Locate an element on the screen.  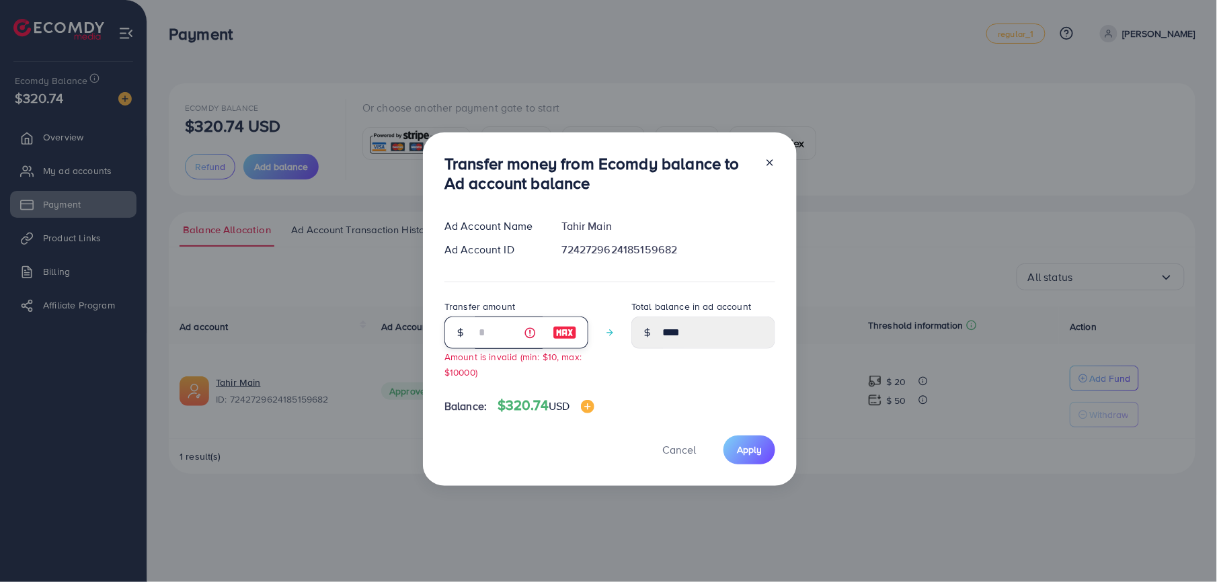
div: Ad Account ID is located at coordinates (492, 250).